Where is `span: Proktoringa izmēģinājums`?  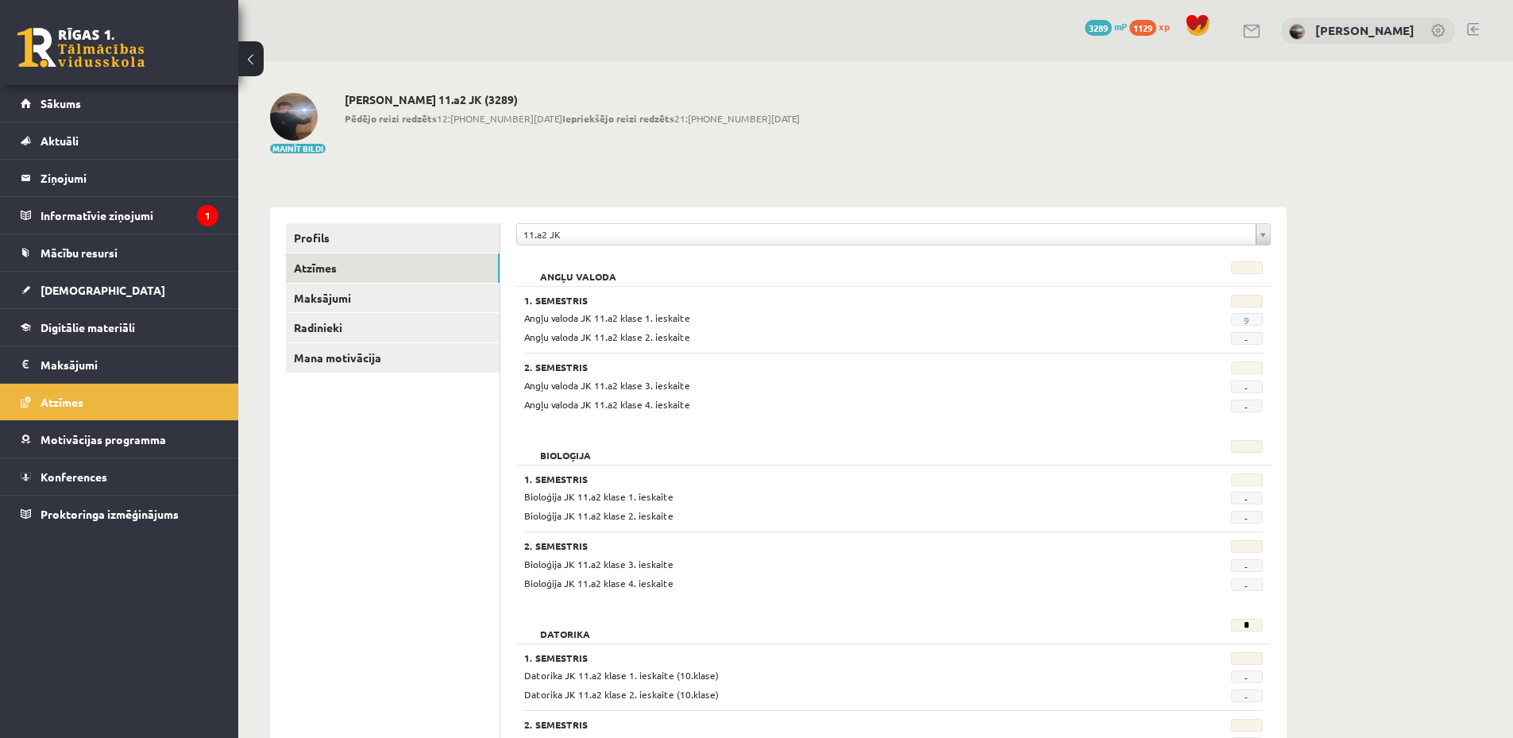 span: Proktoringa izmēģinājums is located at coordinates (110, 514).